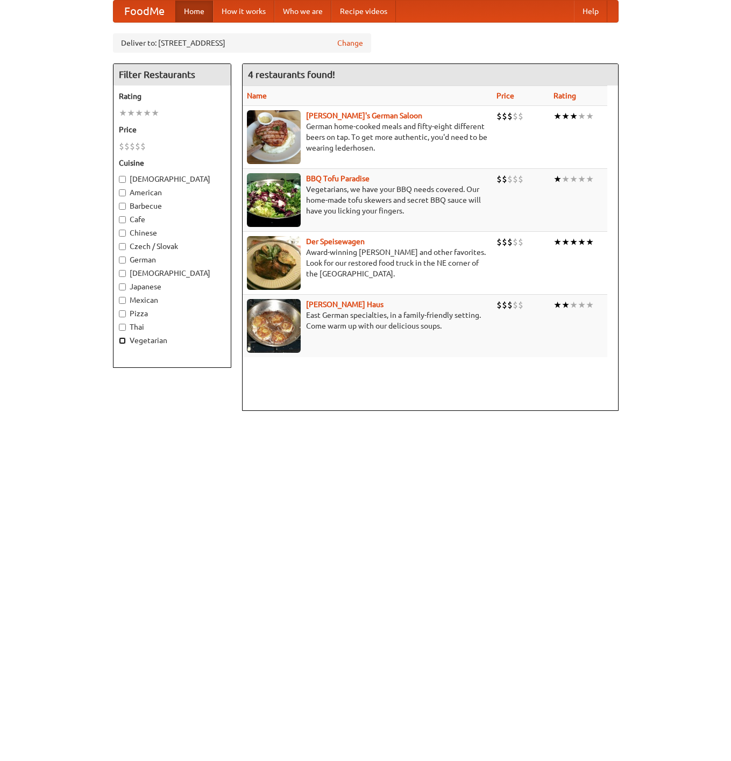 This screenshot has width=731, height=761. I want to click on label: Cafe, so click(172, 220).